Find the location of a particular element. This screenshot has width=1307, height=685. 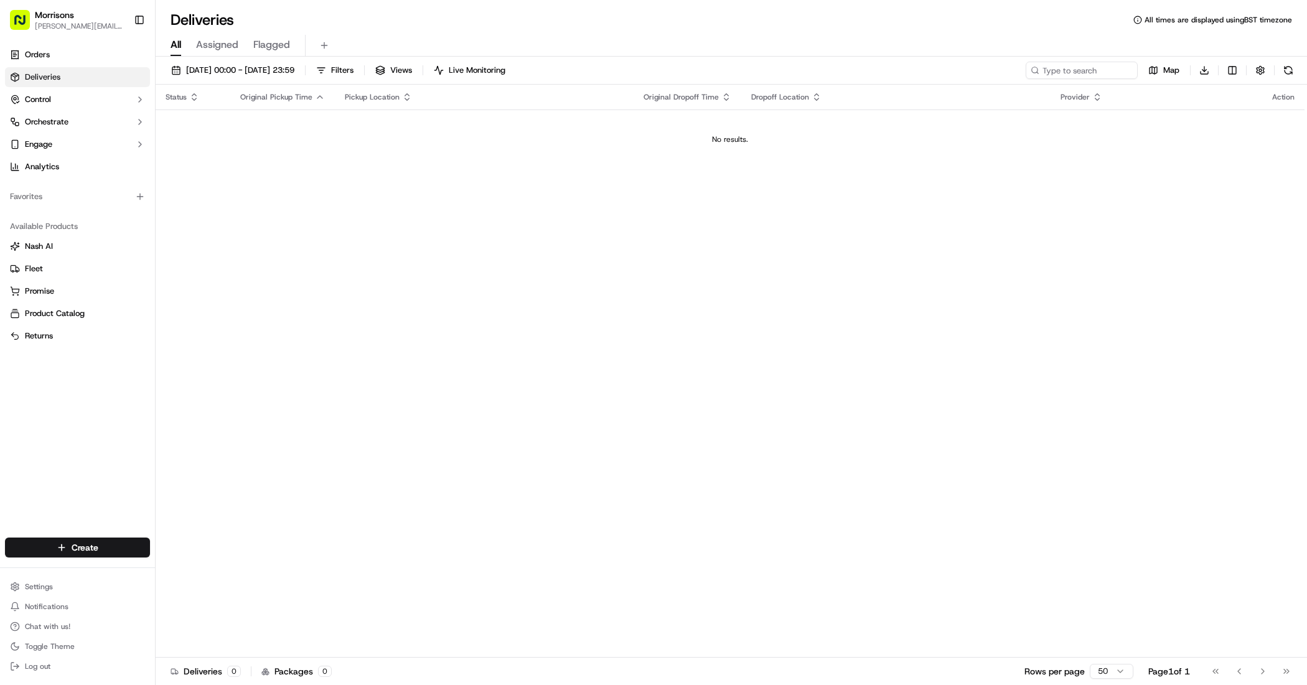

button: Refresh is located at coordinates (1288, 70).